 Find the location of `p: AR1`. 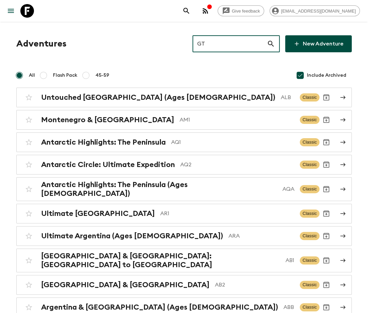

p: AR1 is located at coordinates (227, 214).